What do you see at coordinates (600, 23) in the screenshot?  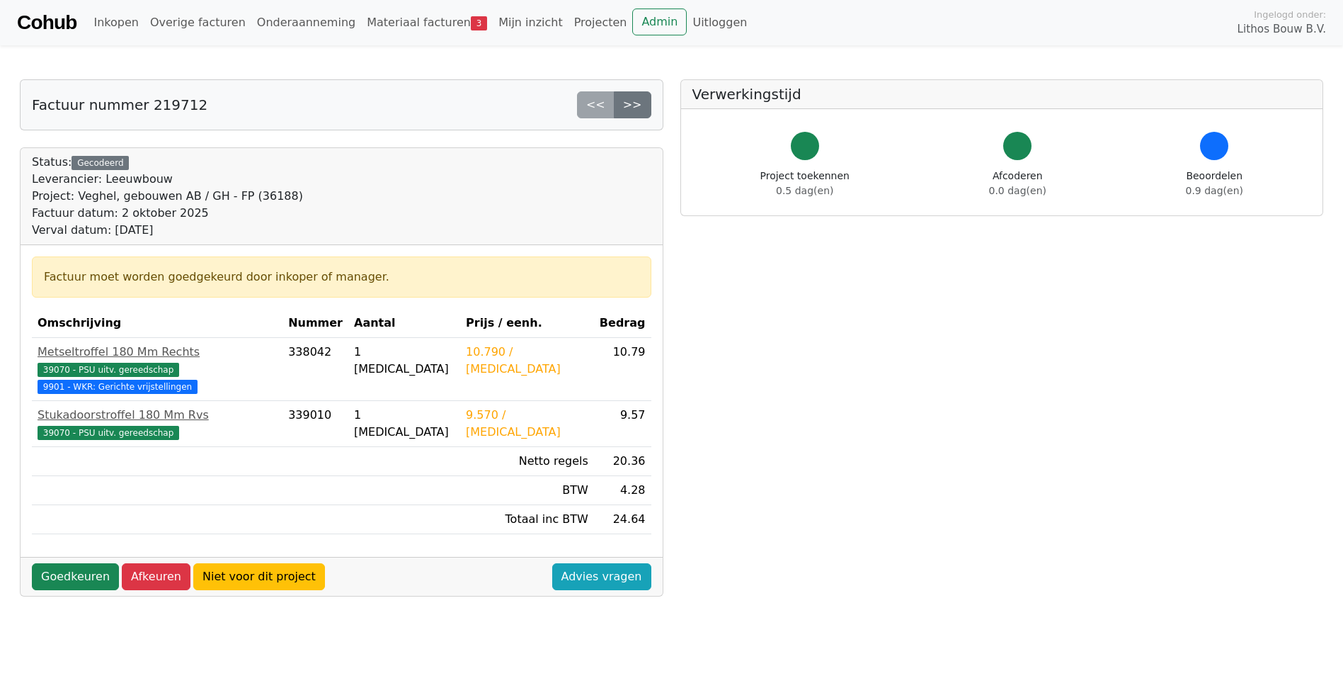 I see `a: Projecten` at bounding box center [600, 23].